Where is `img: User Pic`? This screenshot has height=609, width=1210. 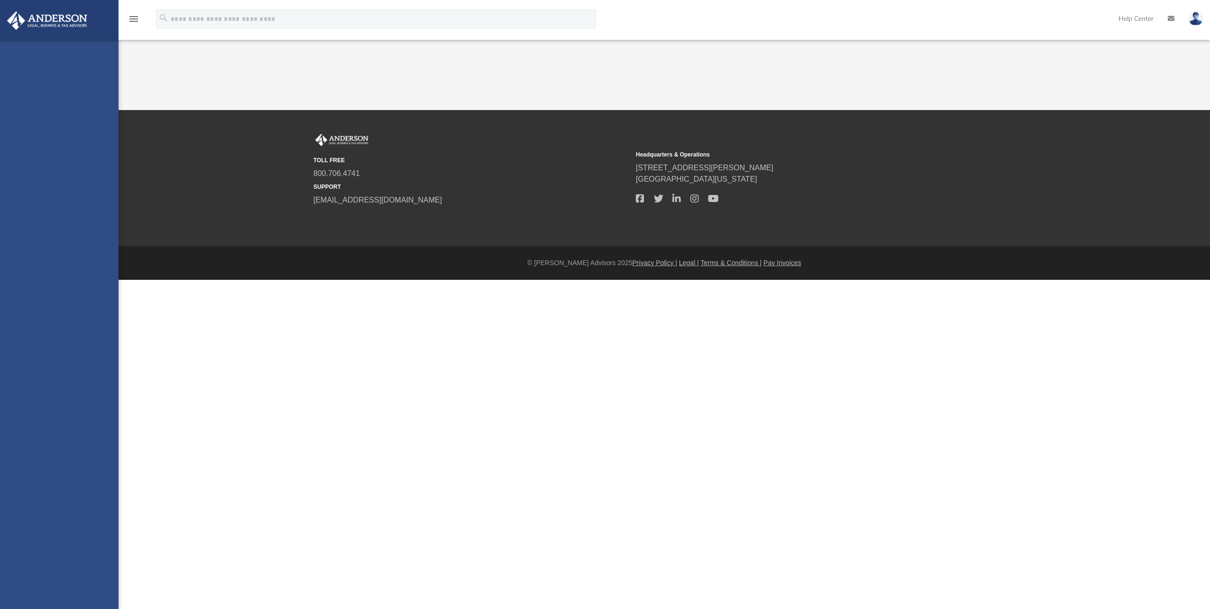
img: User Pic is located at coordinates (1195, 18).